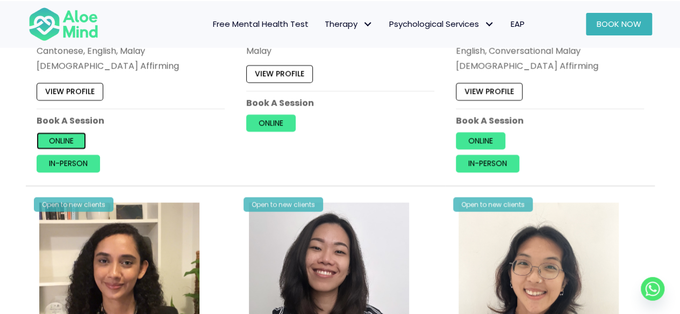  I want to click on span: Free Mental Health Test, so click(261, 24).